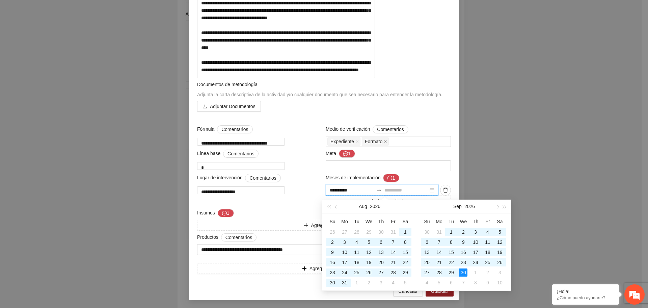  I want to click on span: Insumos, so click(215, 213).